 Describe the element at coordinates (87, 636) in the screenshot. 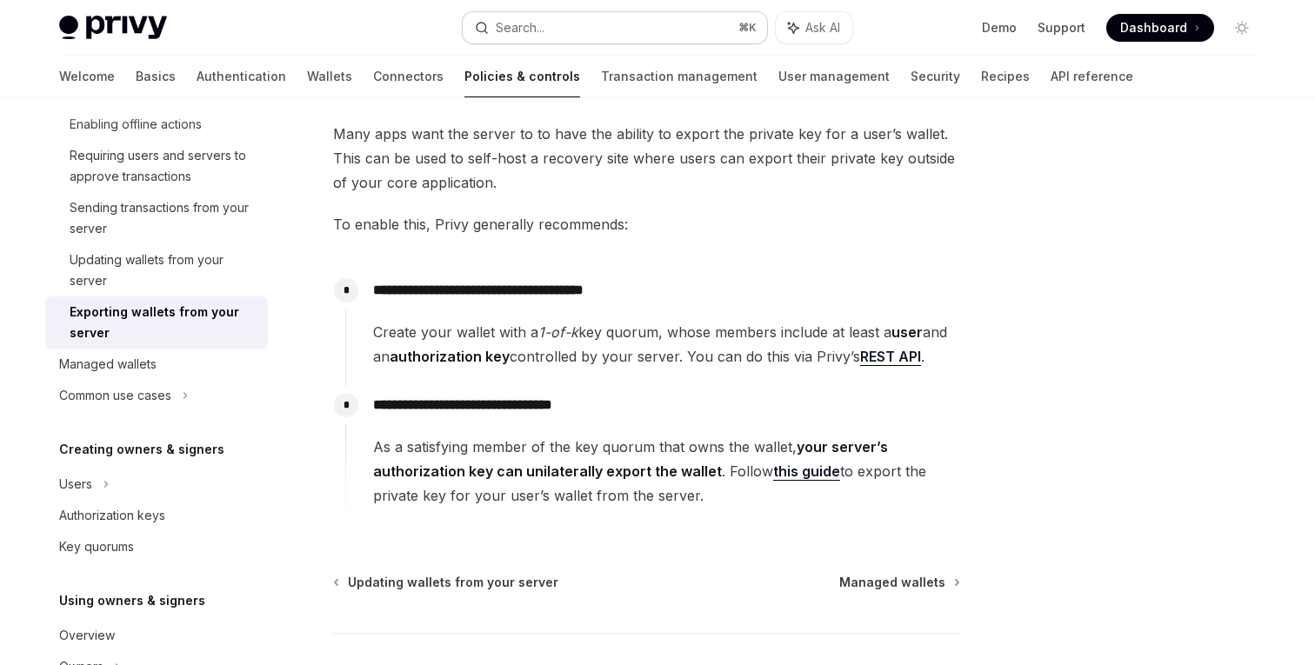

I see `div: Overview` at that location.